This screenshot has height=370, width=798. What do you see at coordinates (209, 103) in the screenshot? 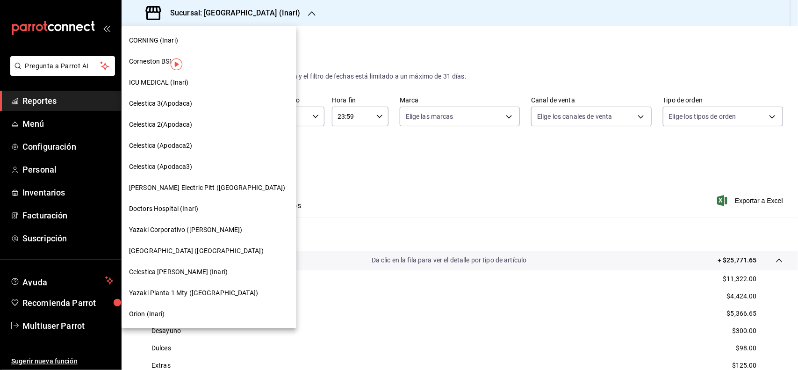
I see `div: Celestica 3(Apodaca)` at bounding box center [209, 103].